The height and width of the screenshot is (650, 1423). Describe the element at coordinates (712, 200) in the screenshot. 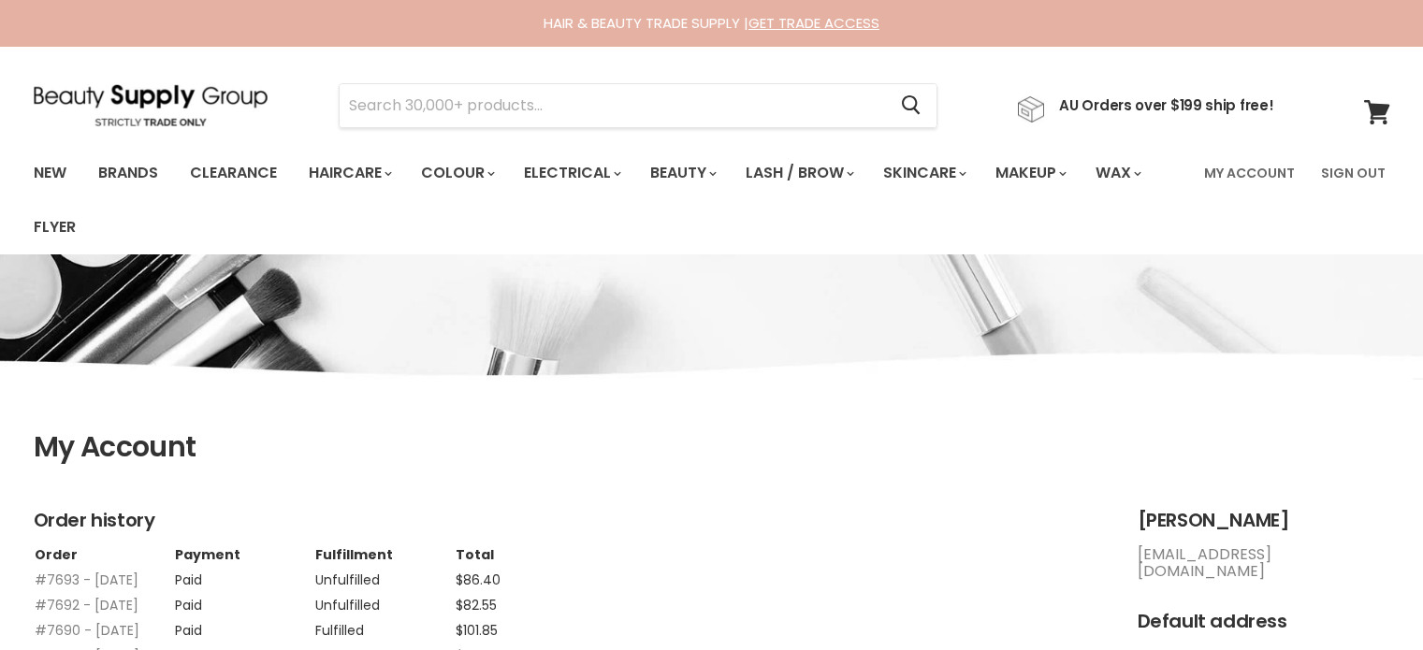

I see `nav: Main` at that location.